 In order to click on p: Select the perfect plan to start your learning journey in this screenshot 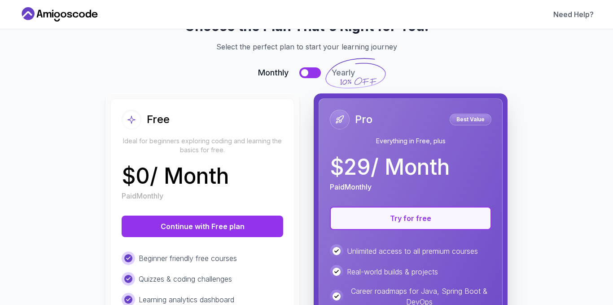, I will do `click(306, 47)`.